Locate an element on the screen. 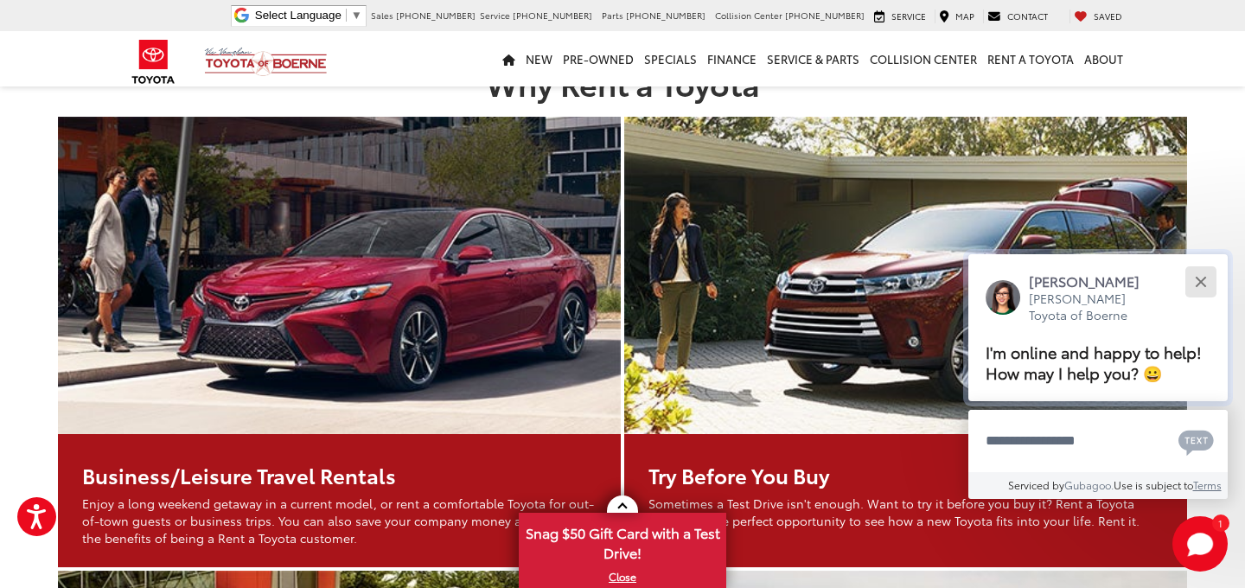 This screenshot has height=588, width=1245. a: Specials is located at coordinates (670, 59).